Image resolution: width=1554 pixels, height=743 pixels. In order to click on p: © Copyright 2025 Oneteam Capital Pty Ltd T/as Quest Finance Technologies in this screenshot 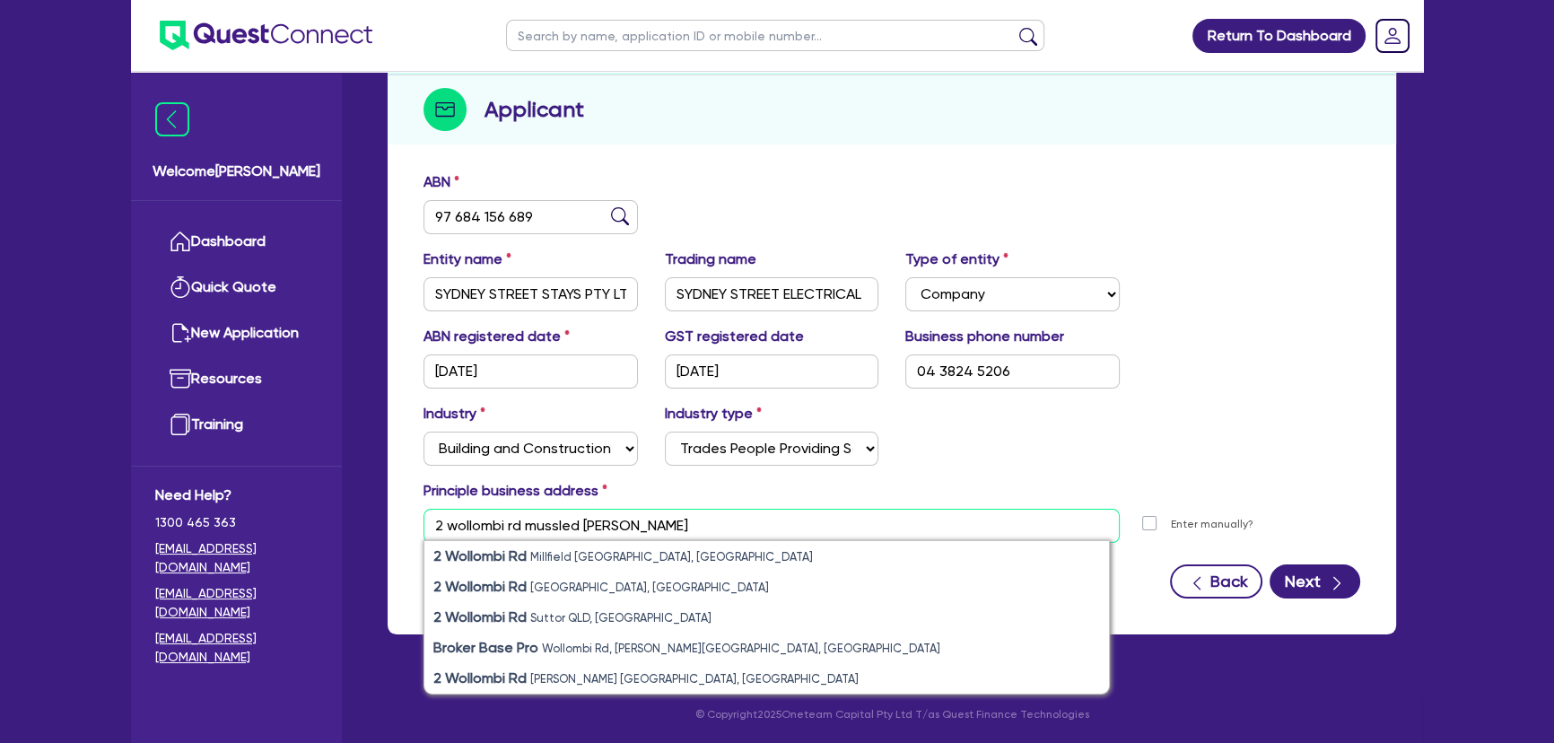, I will do `click(892, 714)`.